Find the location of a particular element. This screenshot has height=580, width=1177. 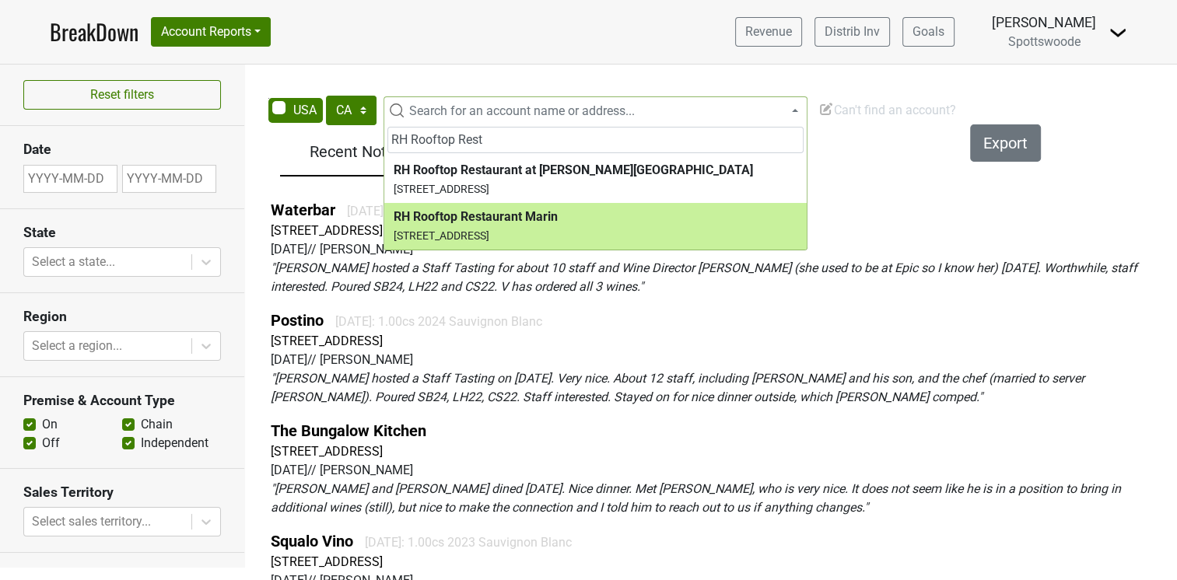

b: RH Rooftop Restaurant Marin is located at coordinates (475, 216).